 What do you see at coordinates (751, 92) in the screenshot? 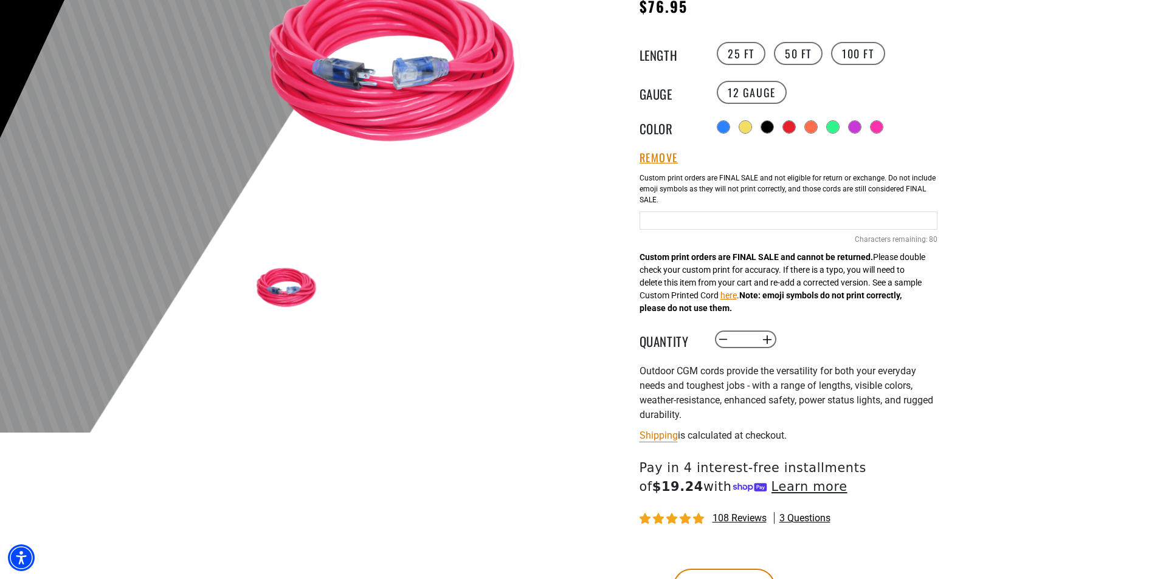
I see `label: 12 Gauge` at bounding box center [751, 92].